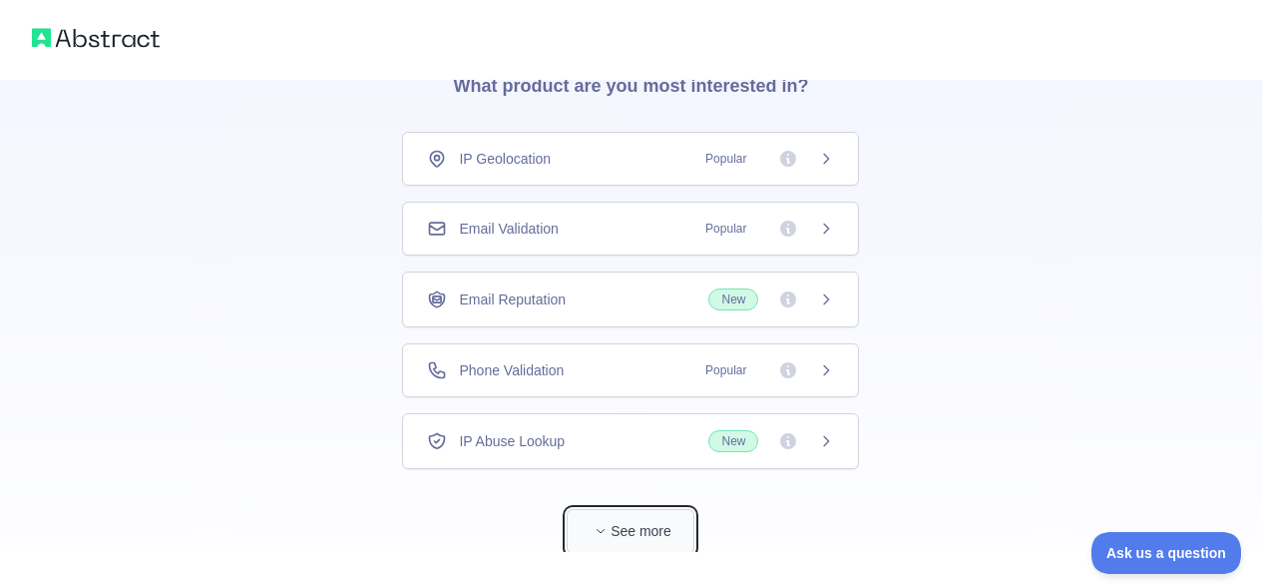  Describe the element at coordinates (630, 531) in the screenshot. I see `button: See more` at that location.